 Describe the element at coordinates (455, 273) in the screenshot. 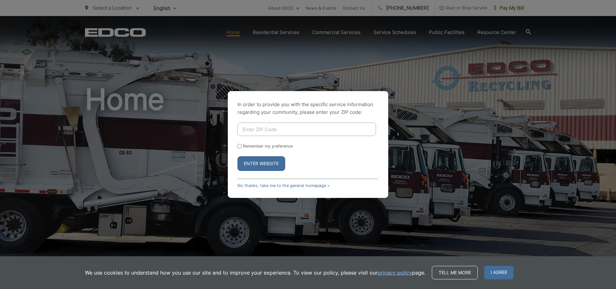

I see `a: Tell me more` at that location.